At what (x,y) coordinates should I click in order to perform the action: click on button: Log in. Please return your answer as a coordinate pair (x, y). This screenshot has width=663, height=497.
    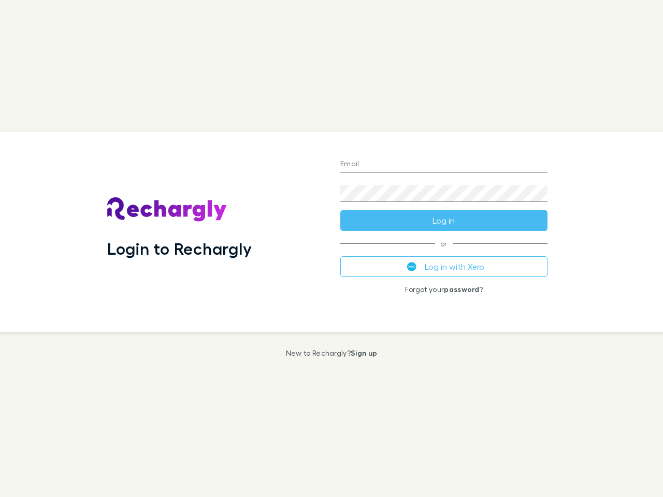
    Looking at the image, I should click on (444, 221).